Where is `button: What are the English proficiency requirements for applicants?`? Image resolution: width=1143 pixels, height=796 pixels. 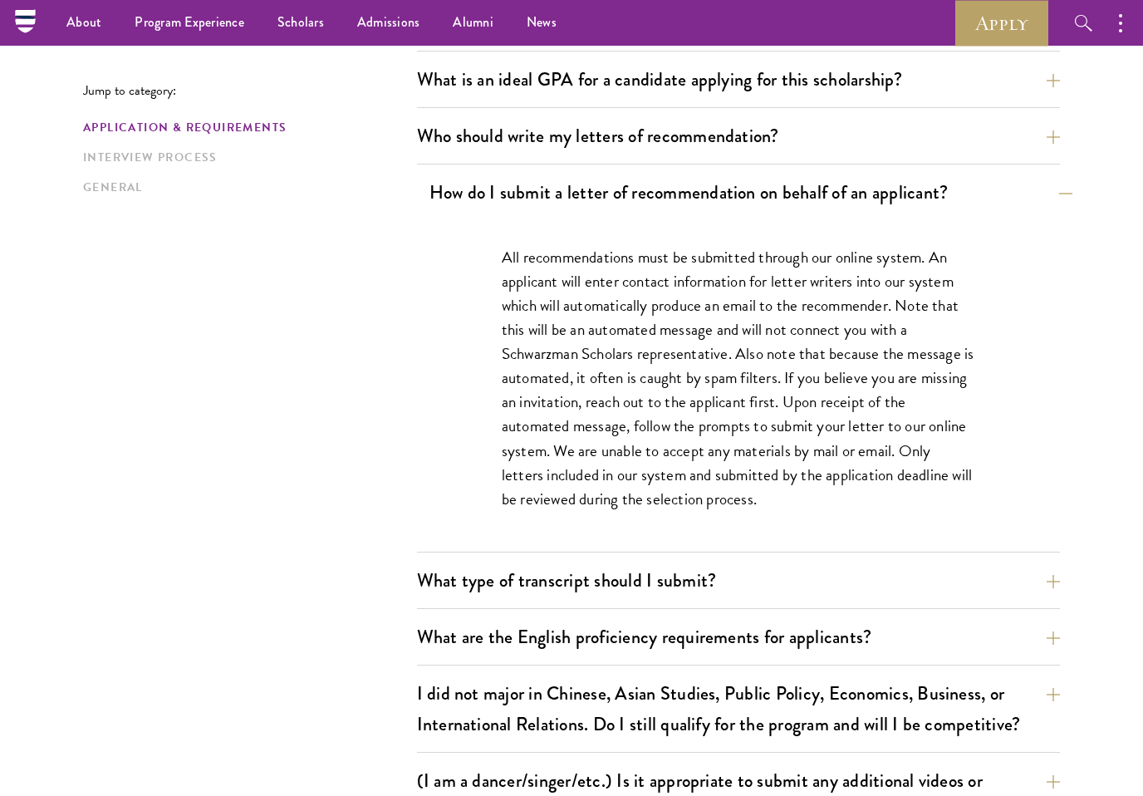 button: What are the English proficiency requirements for applicants? is located at coordinates (738, 636).